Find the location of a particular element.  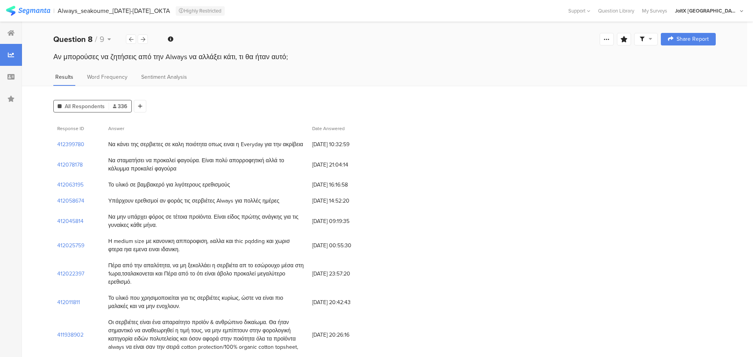

b: Question 8 is located at coordinates (73, 39).